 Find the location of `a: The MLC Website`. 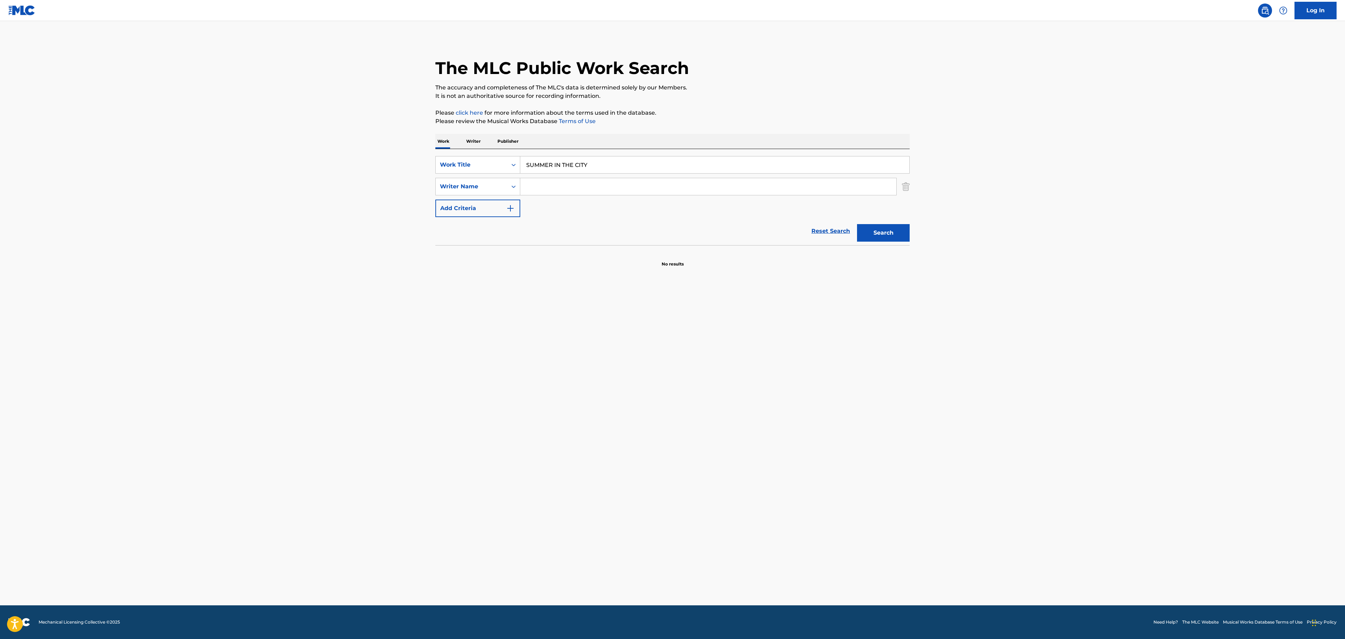

a: The MLC Website is located at coordinates (1200, 622).